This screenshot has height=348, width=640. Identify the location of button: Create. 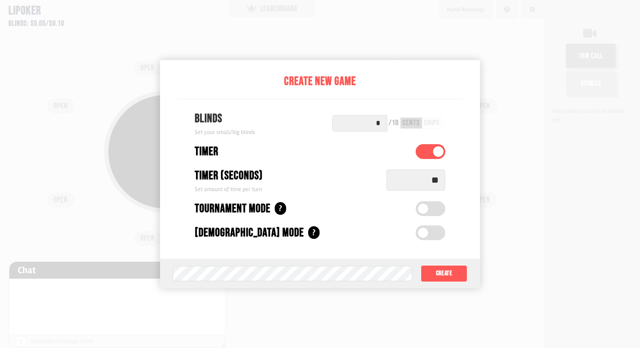
(444, 274).